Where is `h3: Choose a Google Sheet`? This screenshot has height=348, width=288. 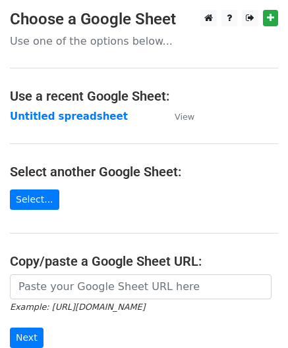 h3: Choose a Google Sheet is located at coordinates (144, 19).